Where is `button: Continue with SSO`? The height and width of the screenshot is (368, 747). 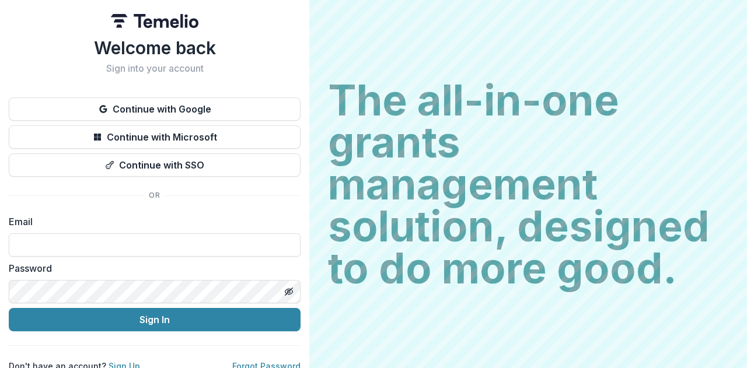 button: Continue with SSO is located at coordinates (155, 165).